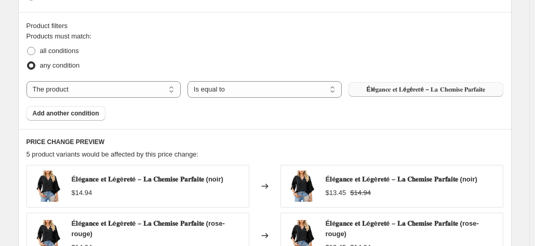  Describe the element at coordinates (265, 142) in the screenshot. I see `h6: PRICE CHANGE PREVIEW` at that location.